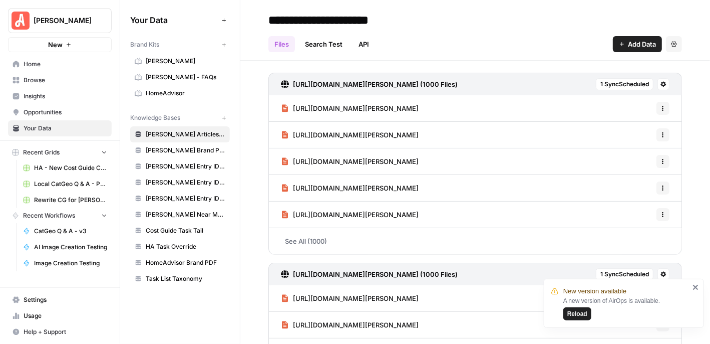 The width and height of the screenshot is (710, 344). I want to click on button: New, so click(60, 45).